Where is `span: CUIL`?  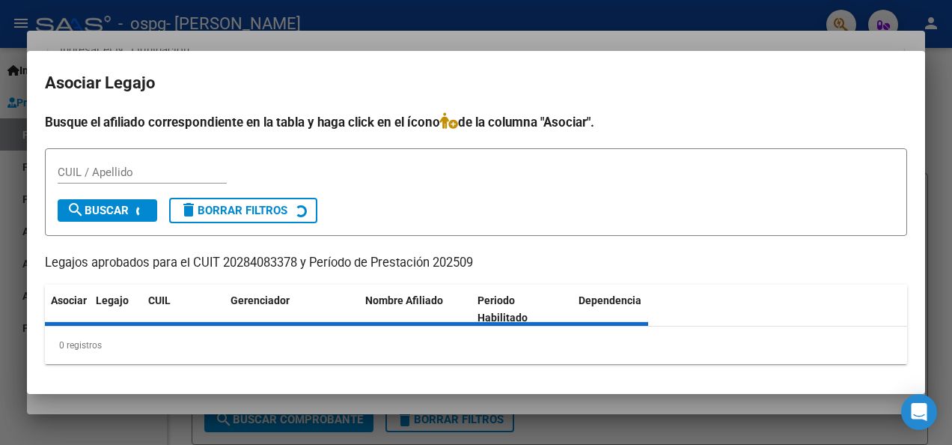 span: CUIL is located at coordinates (159, 300).